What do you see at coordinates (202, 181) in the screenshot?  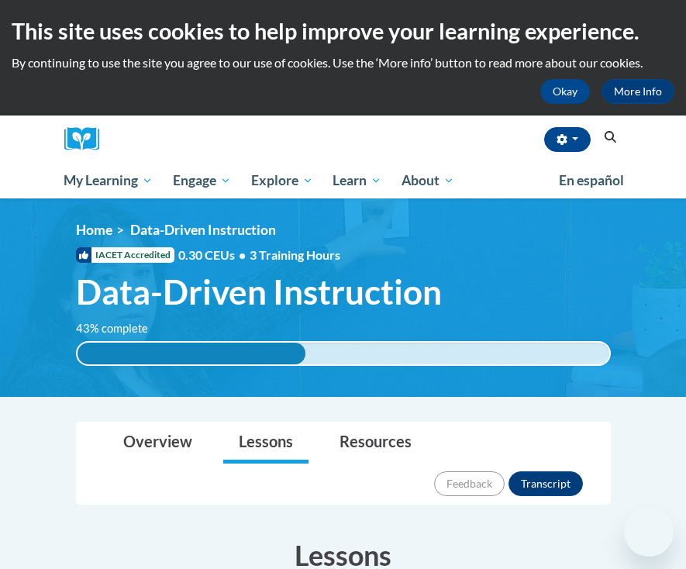 I see `span: Engage` at bounding box center [202, 181].